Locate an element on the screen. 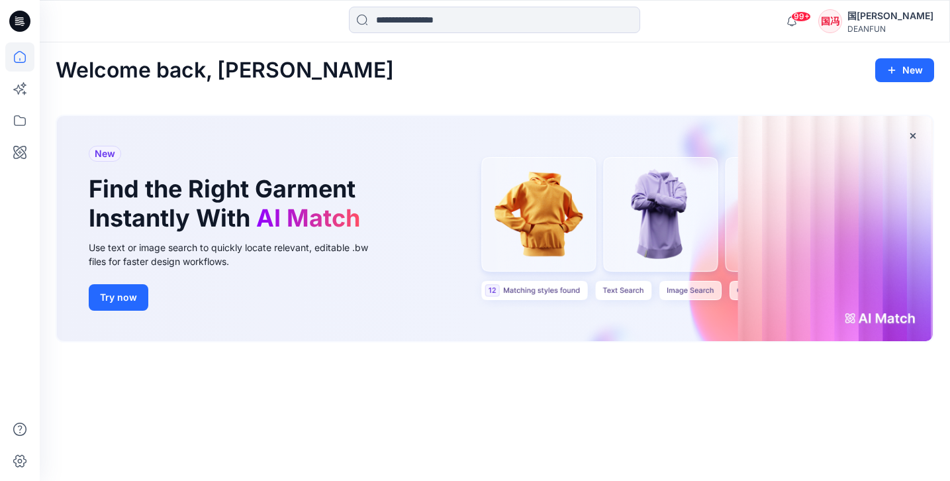 This screenshot has width=950, height=481. span: AI Match is located at coordinates (308, 218).